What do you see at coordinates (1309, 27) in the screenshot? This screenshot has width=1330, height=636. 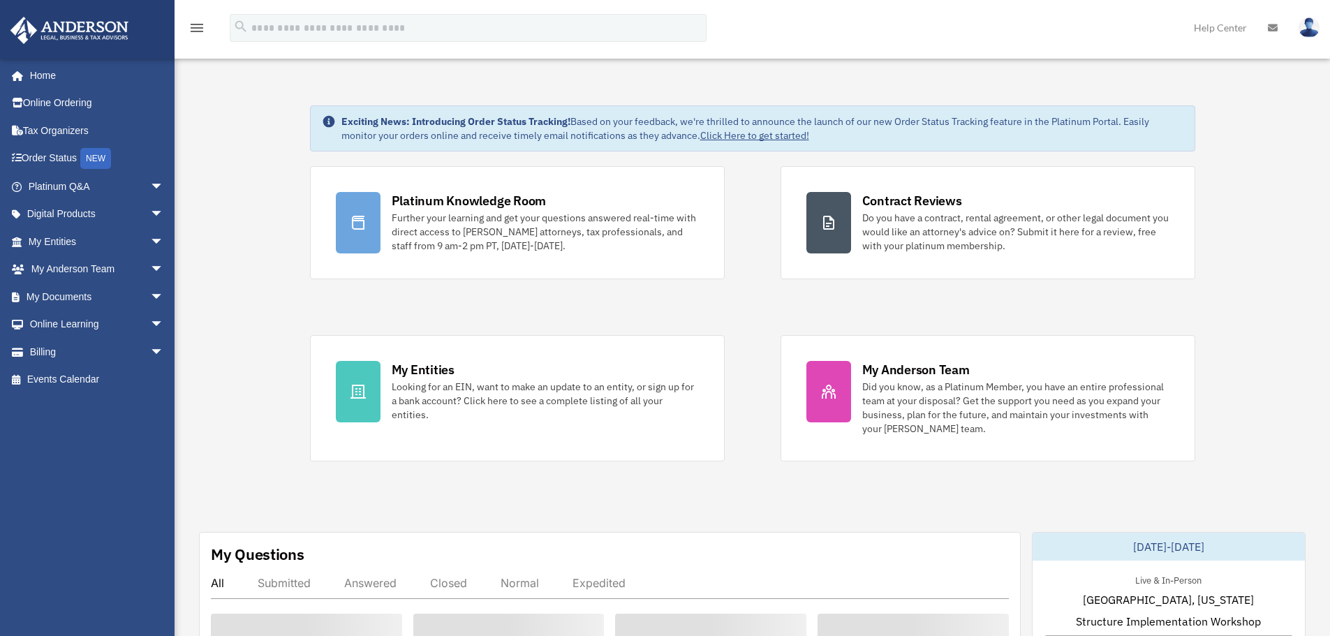 I see `img: User Pic` at bounding box center [1309, 27].